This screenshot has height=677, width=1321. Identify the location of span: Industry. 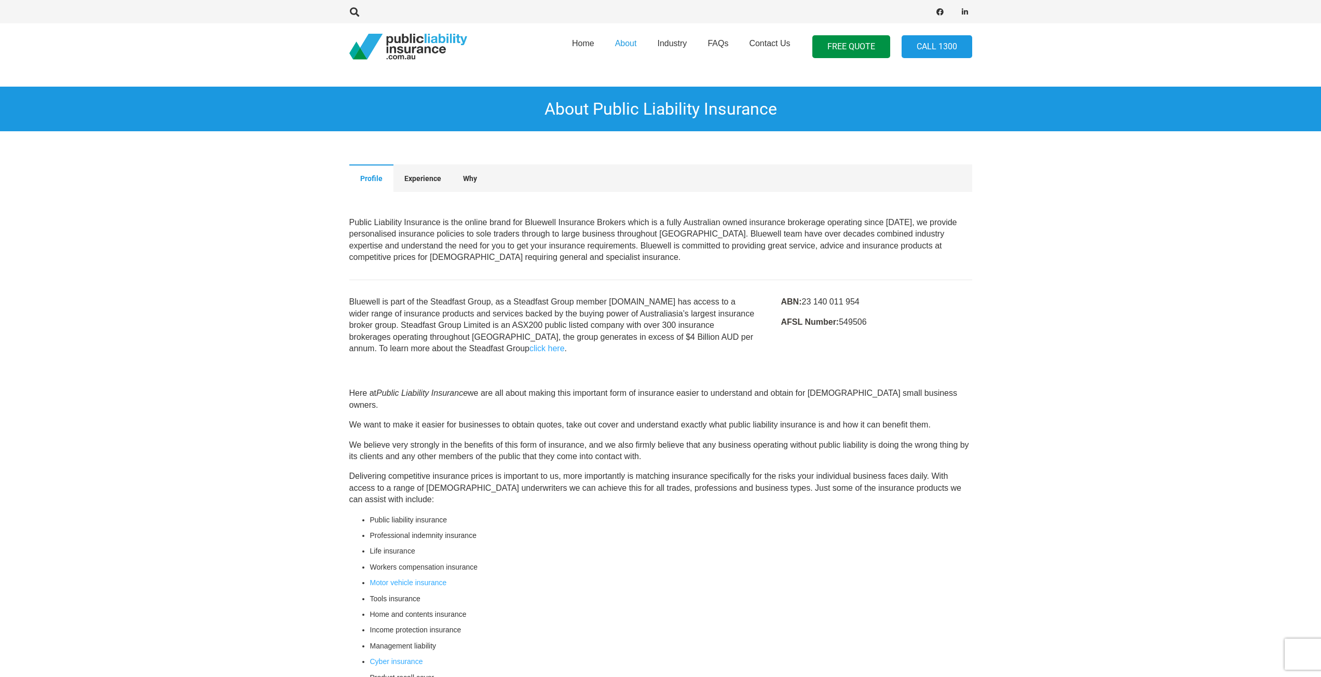
(672, 43).